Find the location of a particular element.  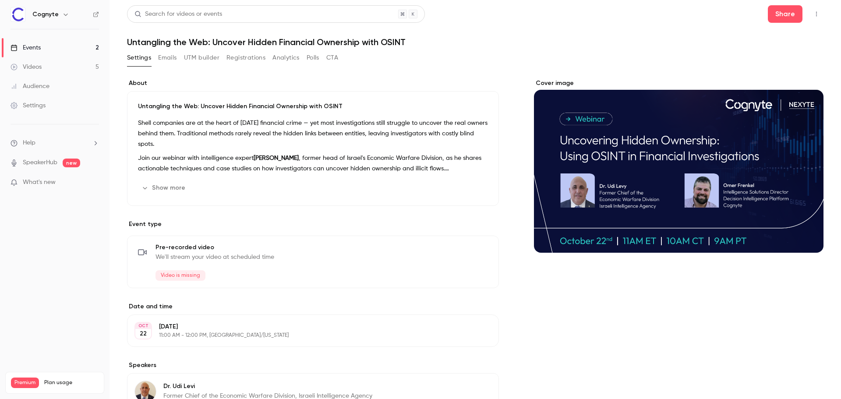

span: Video is missing is located at coordinates (181, 276).